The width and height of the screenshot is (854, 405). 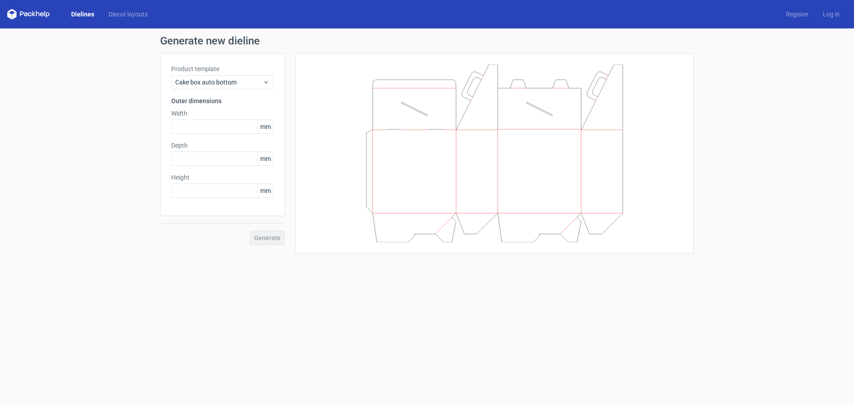 What do you see at coordinates (222, 113) in the screenshot?
I see `label: Width` at bounding box center [222, 113].